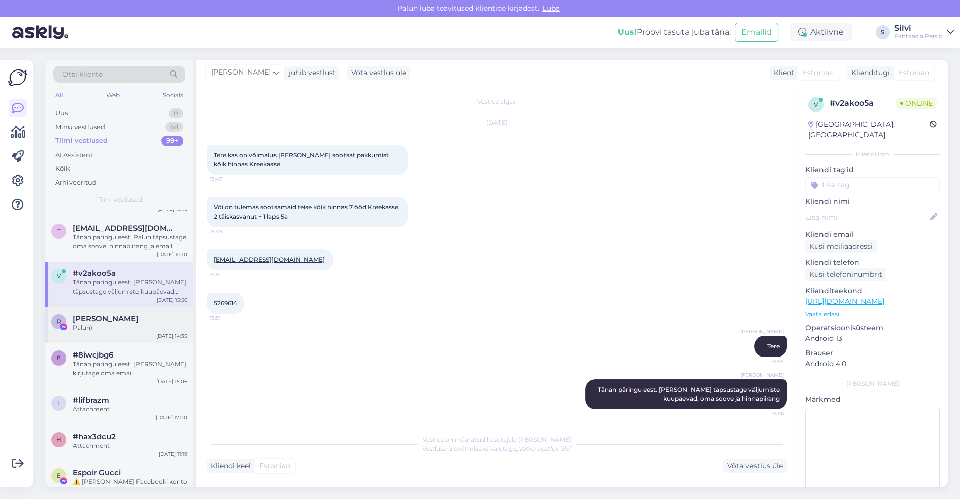 Image resolution: width=960 pixels, height=499 pixels. I want to click on div: Palun), so click(130, 328).